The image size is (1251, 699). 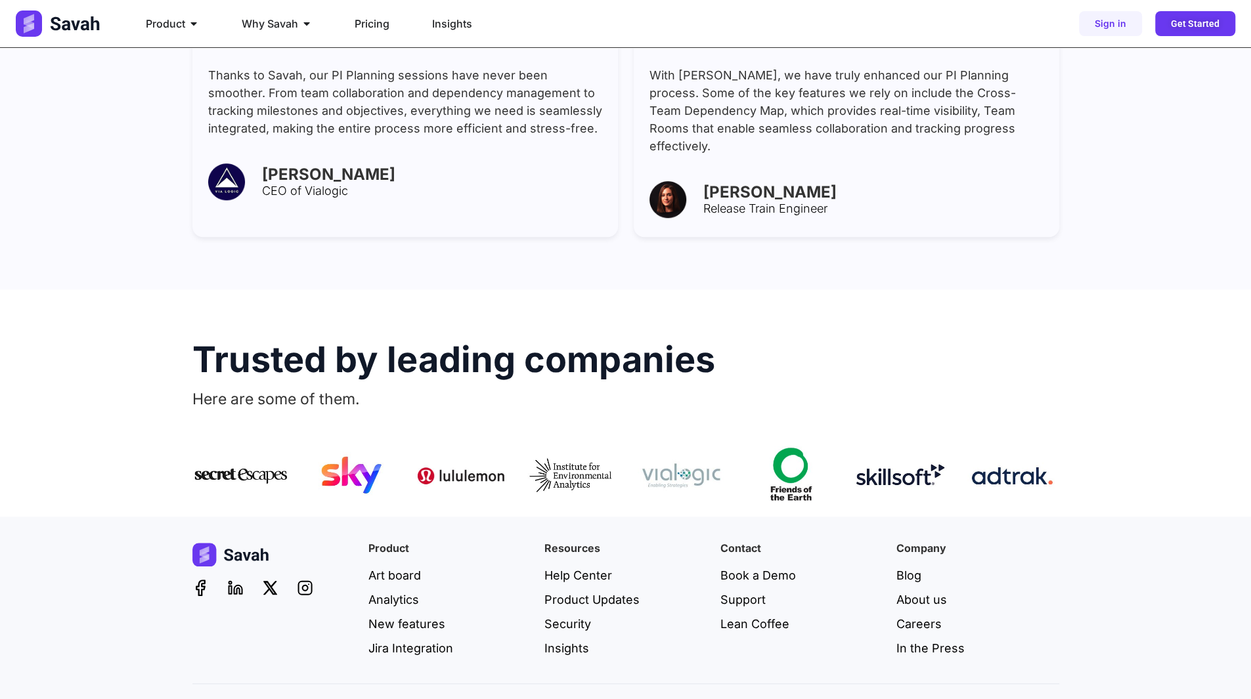 I want to click on a: Product Updates, so click(x=626, y=600).